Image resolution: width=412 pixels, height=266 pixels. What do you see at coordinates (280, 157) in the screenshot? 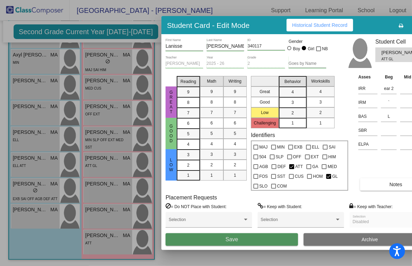
I see `span: SLP` at bounding box center [280, 157].